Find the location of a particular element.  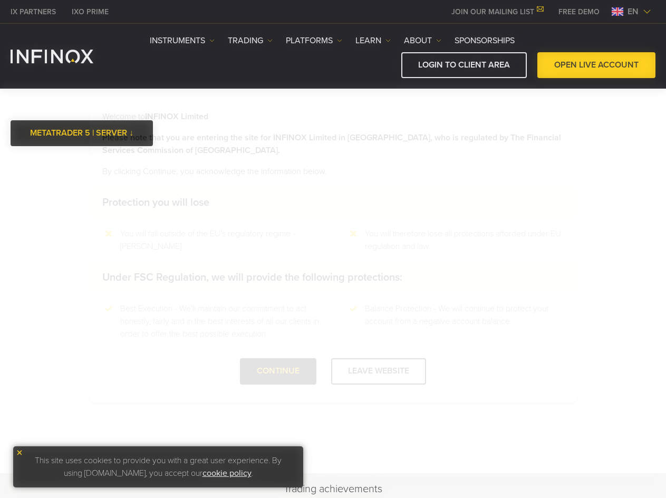

div: LEAVE WEBSITE is located at coordinates (379, 371).